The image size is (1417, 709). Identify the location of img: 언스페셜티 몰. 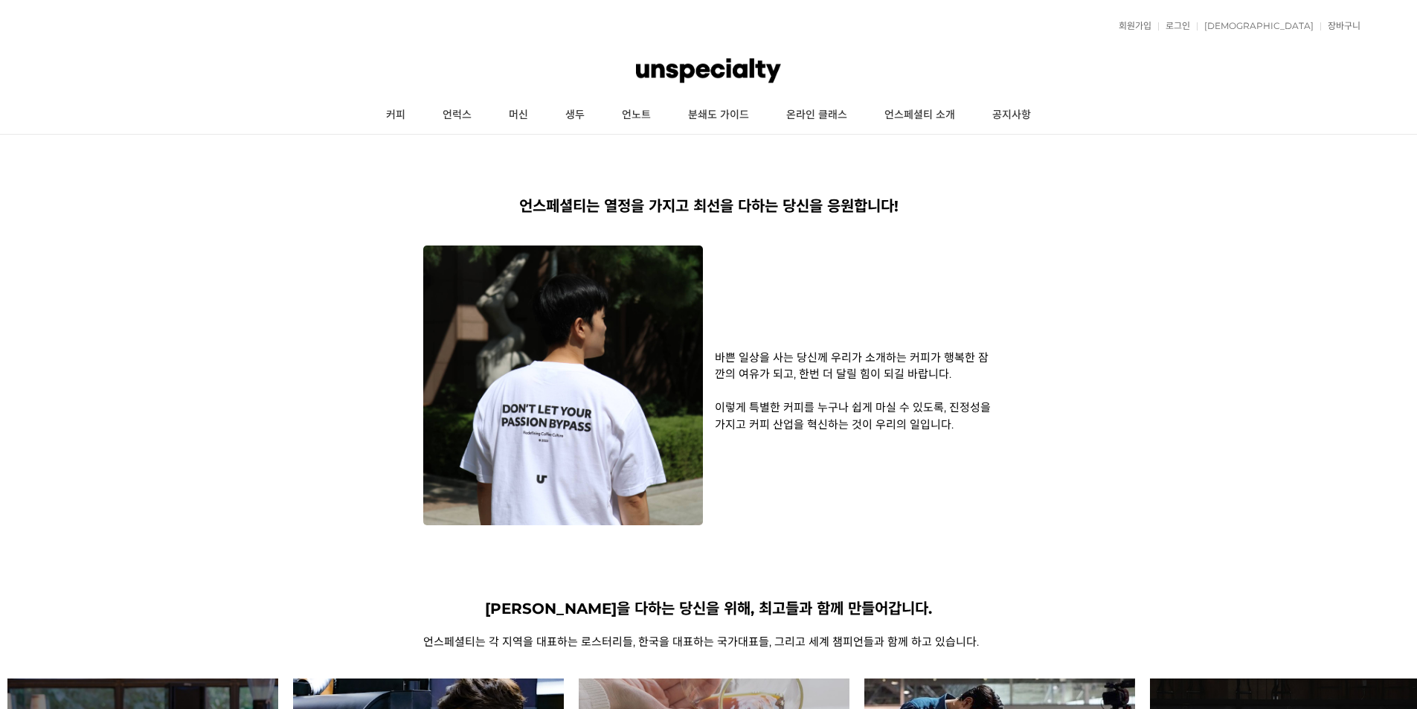
(708, 71).